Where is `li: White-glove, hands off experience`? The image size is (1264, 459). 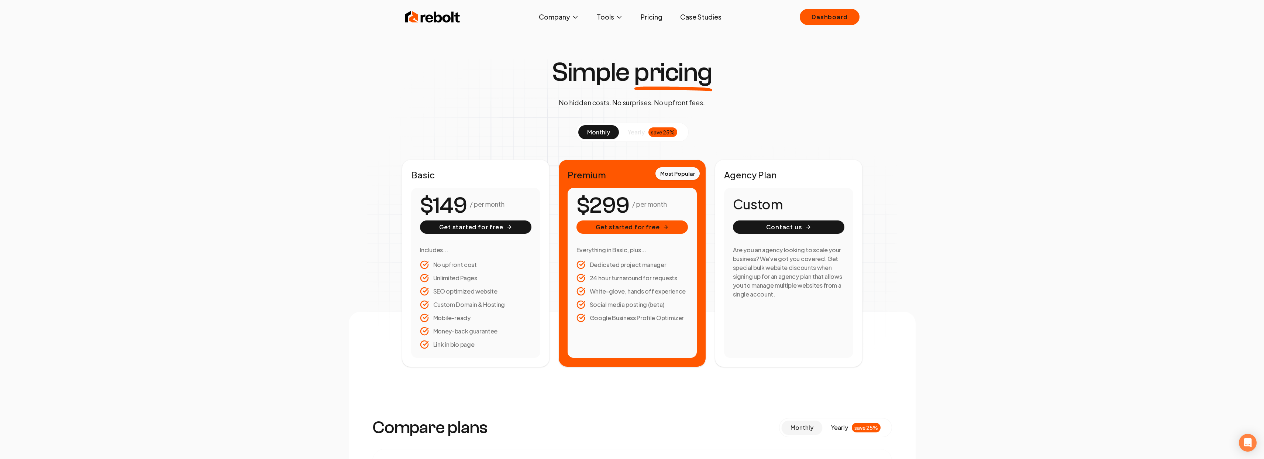 li: White-glove, hands off experience is located at coordinates (632, 291).